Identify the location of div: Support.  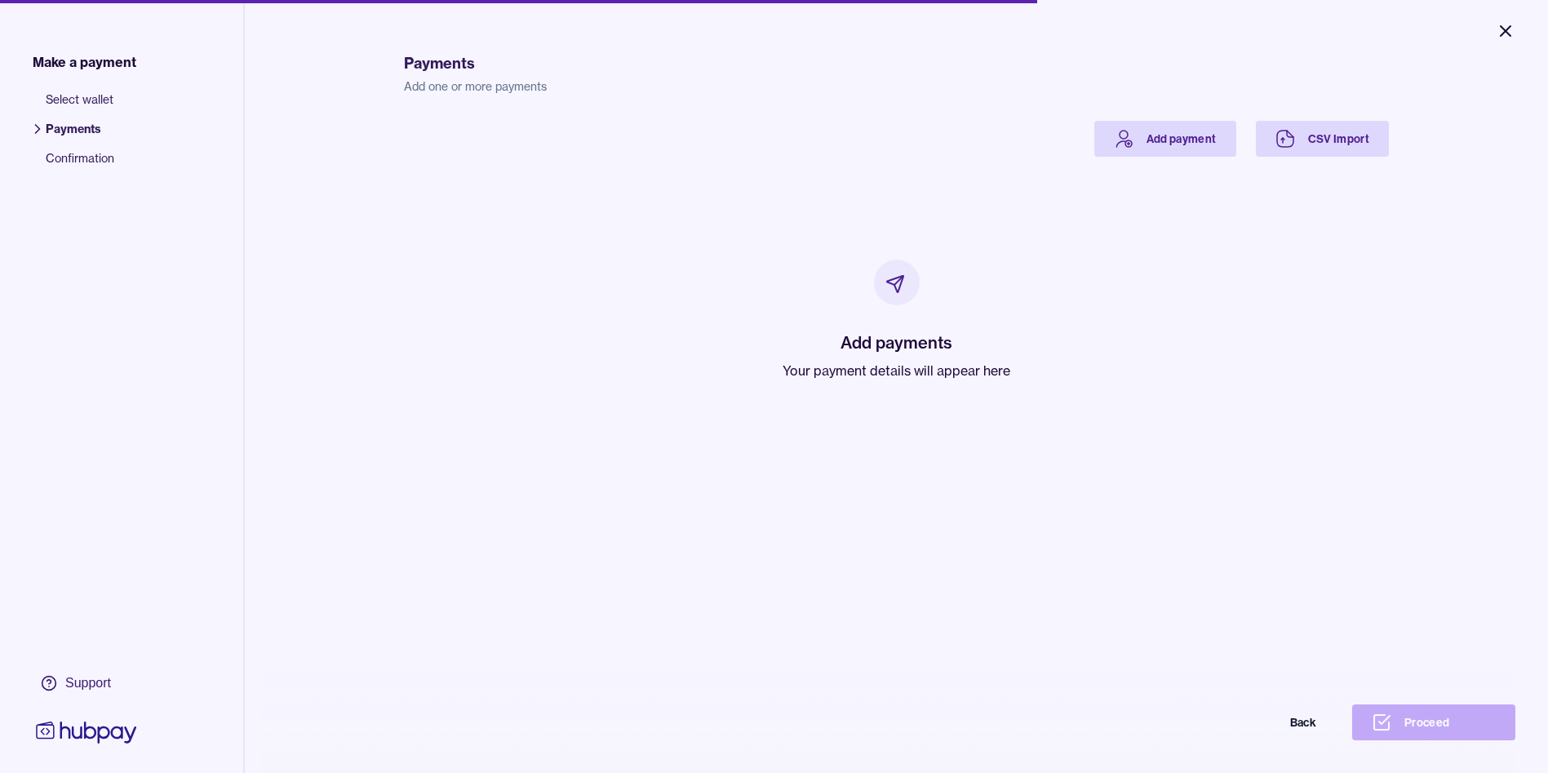
(88, 683).